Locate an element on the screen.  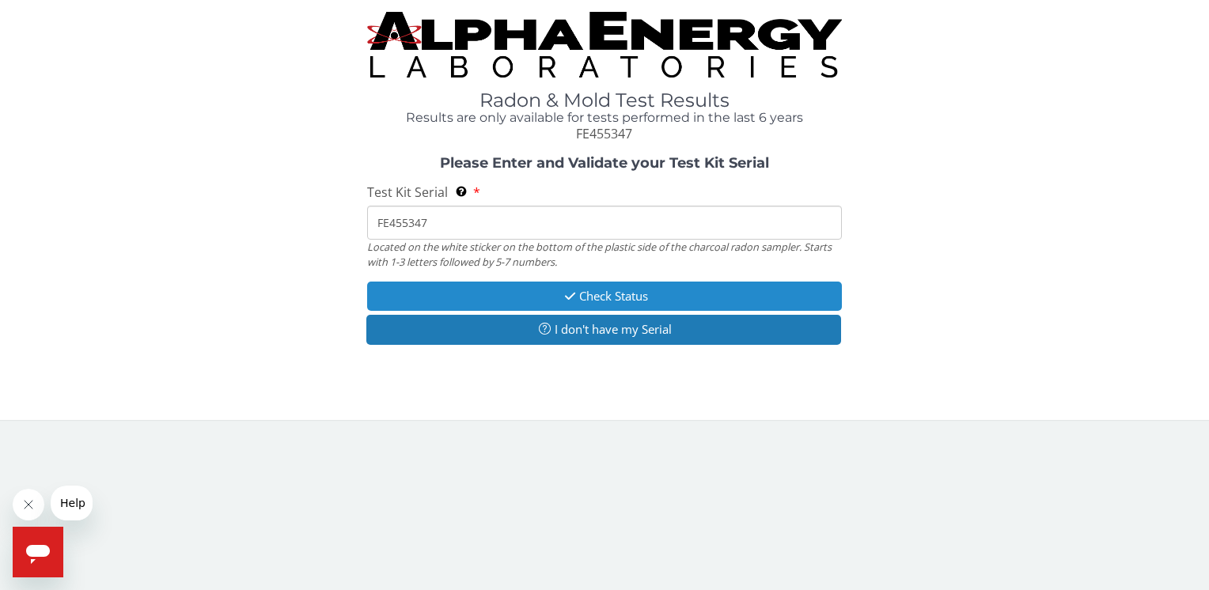
span: Test Kit Serial is located at coordinates (407, 192).